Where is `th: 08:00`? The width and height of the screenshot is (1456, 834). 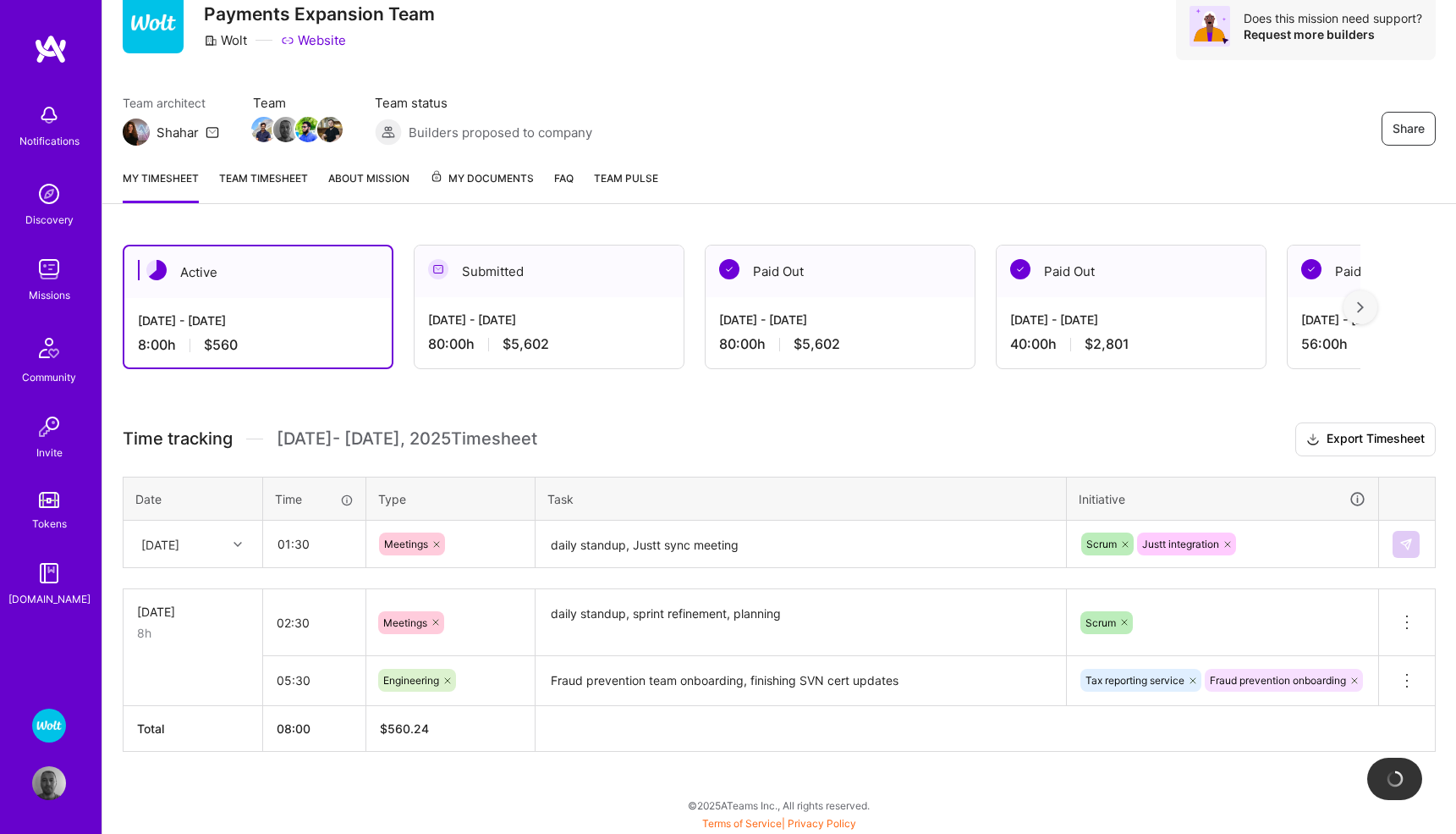 th: 08:00 is located at coordinates (315, 728).